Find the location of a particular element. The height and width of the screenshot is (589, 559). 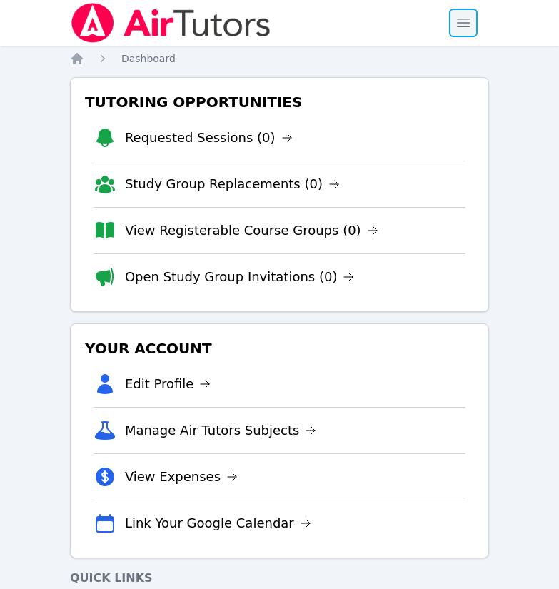

img: Air Tutors is located at coordinates (171, 23).